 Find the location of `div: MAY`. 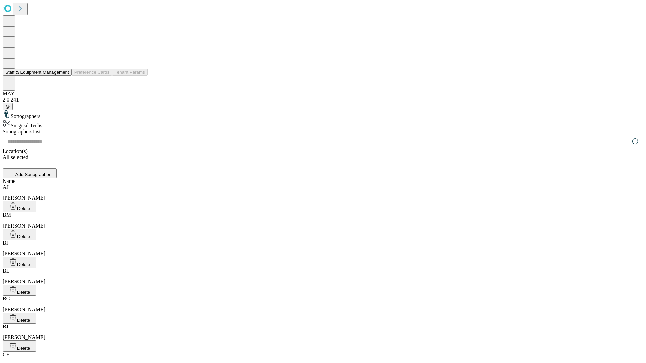

div: MAY is located at coordinates (323, 94).